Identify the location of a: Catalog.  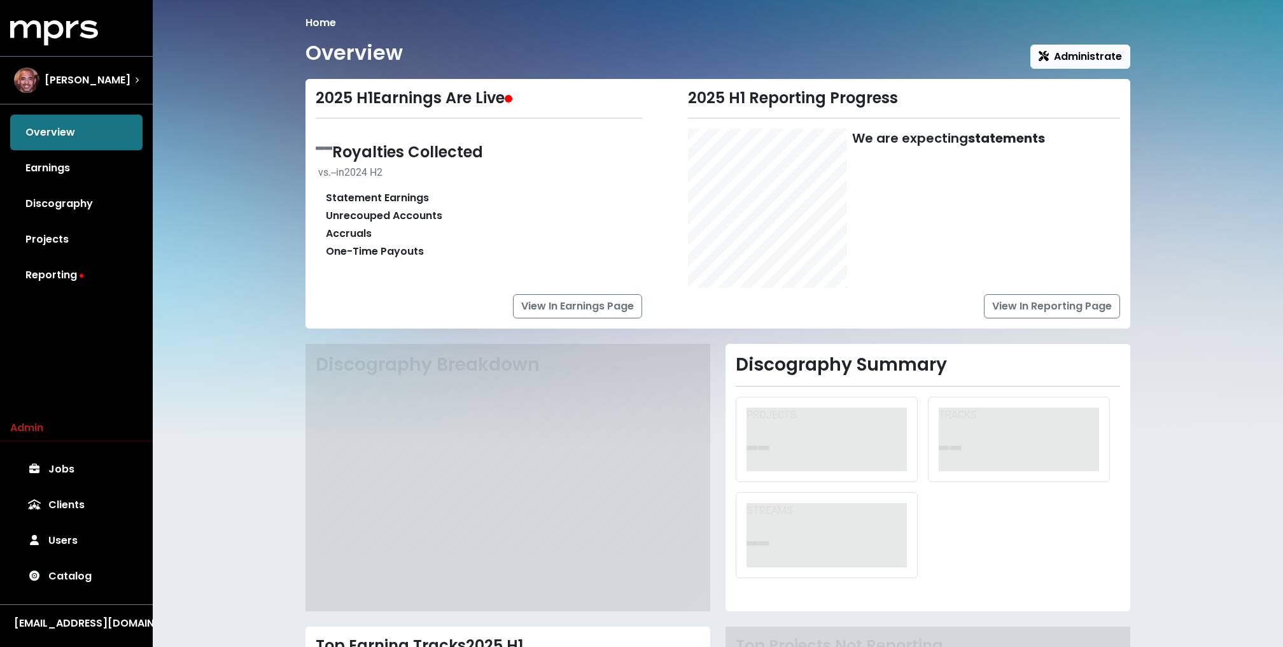
(76, 576).